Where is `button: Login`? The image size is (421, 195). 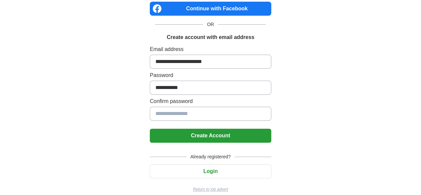
button: Login is located at coordinates (210, 171).